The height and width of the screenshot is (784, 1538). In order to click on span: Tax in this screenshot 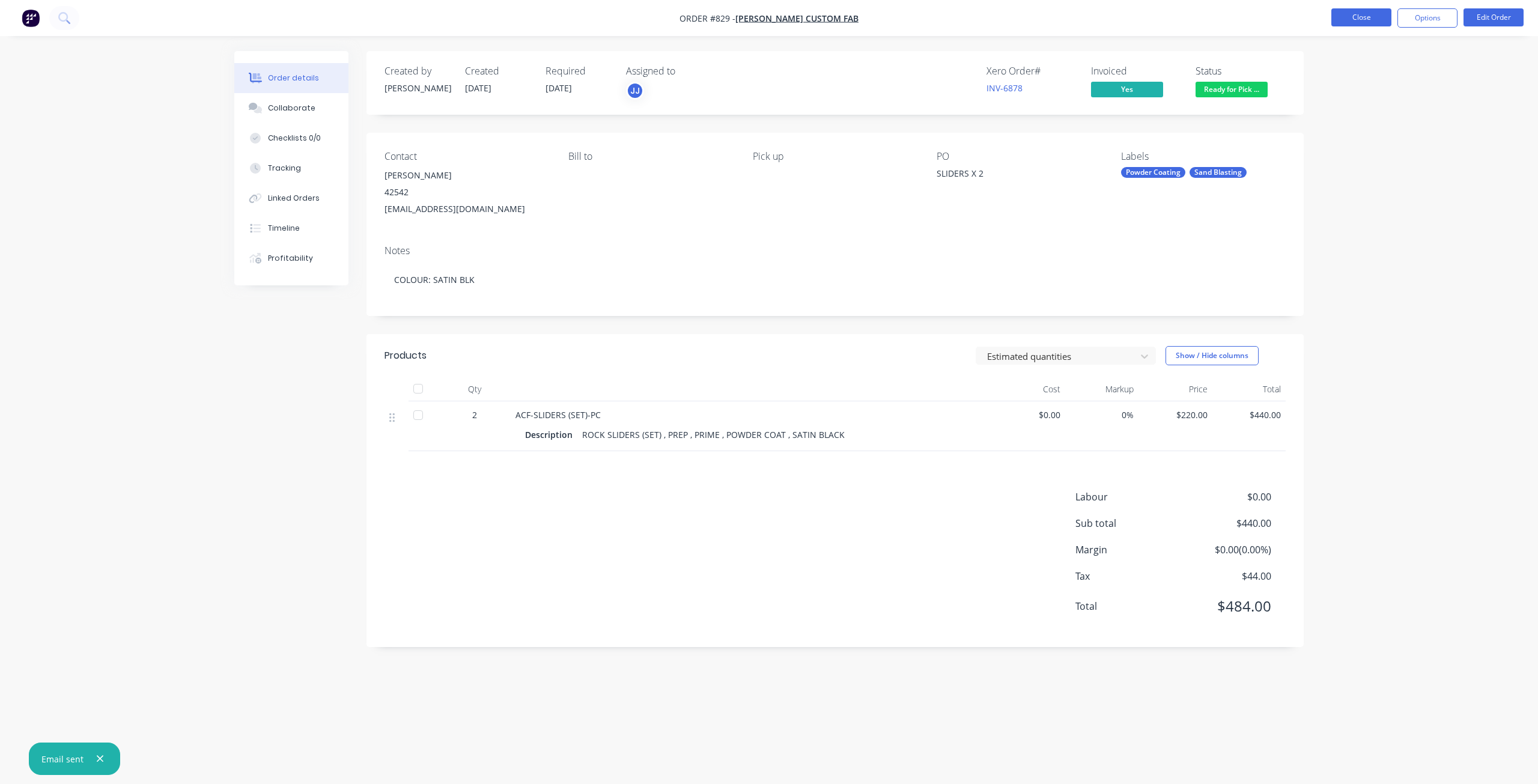, I will do `click(1129, 575)`.